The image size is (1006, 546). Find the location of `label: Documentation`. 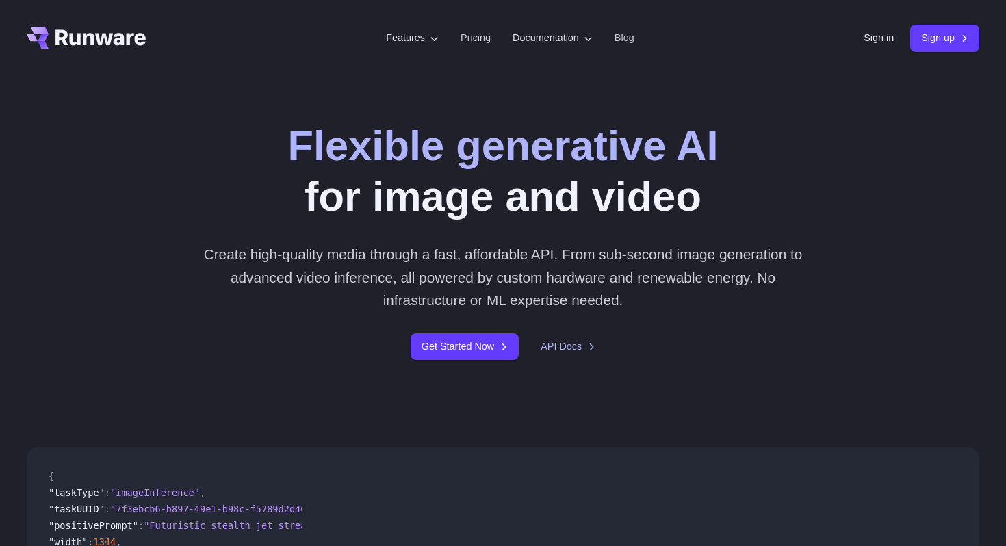

label: Documentation is located at coordinates (552, 38).